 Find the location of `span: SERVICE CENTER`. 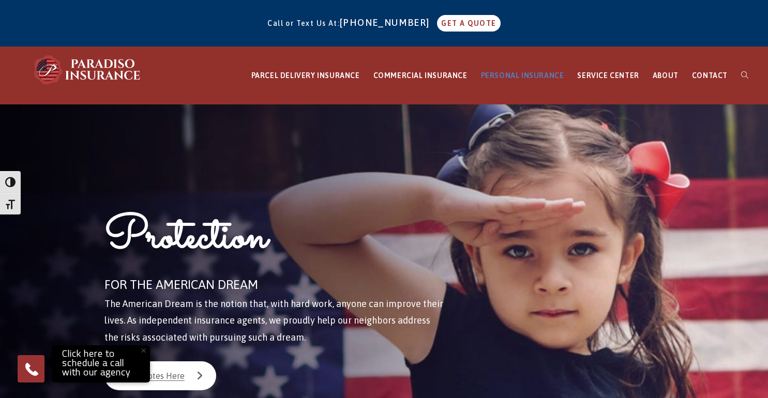

span: SERVICE CENTER is located at coordinates (608, 75).